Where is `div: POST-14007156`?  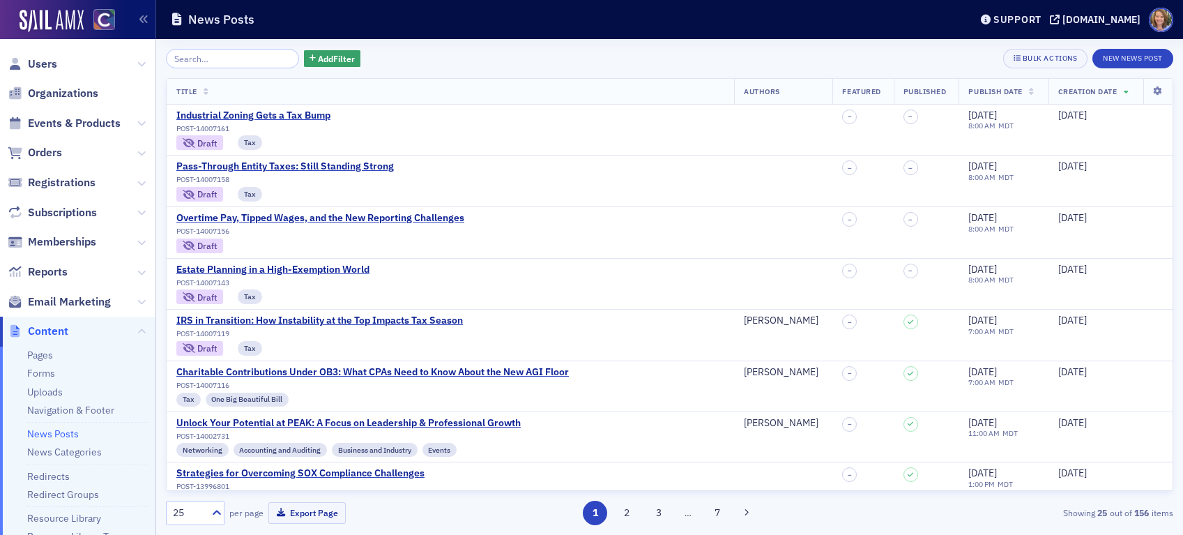 div: POST-14007156 is located at coordinates (320, 231).